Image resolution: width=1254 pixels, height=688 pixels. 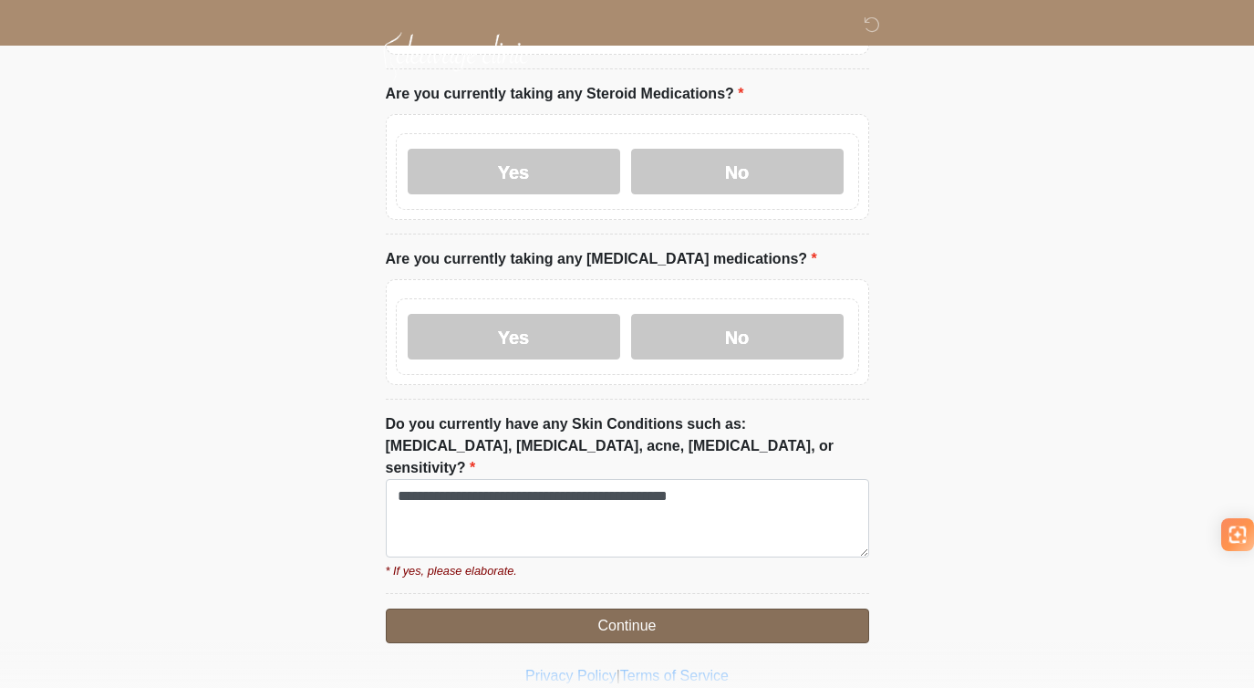 I want to click on button: Continue, so click(x=627, y=626).